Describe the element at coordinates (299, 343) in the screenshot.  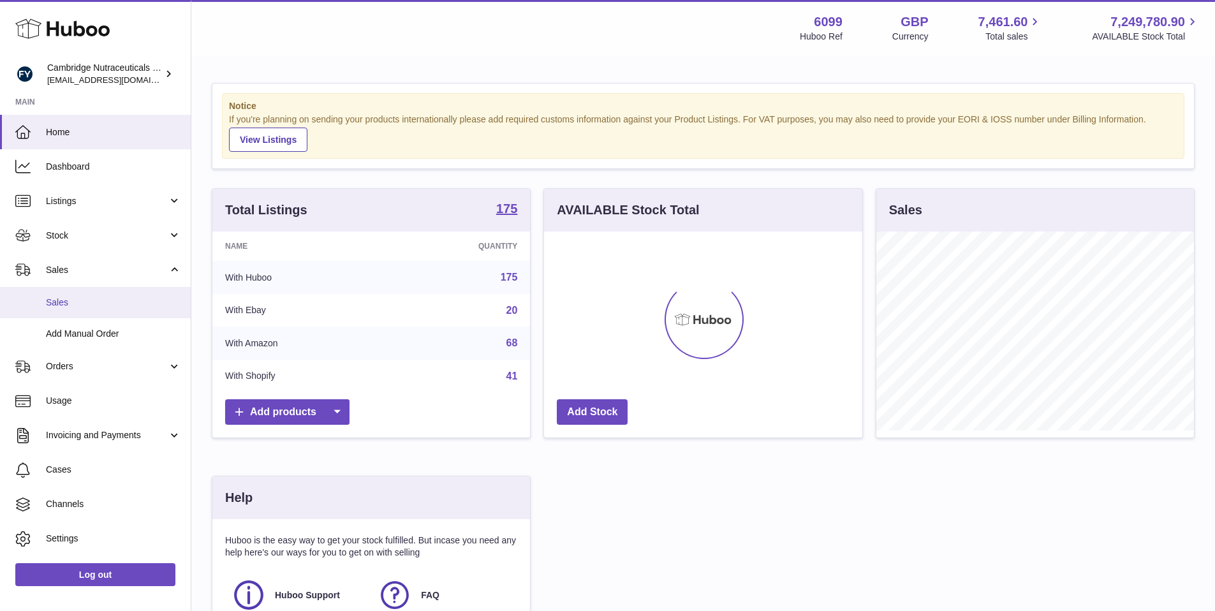
I see `td: With Amazon` at that location.